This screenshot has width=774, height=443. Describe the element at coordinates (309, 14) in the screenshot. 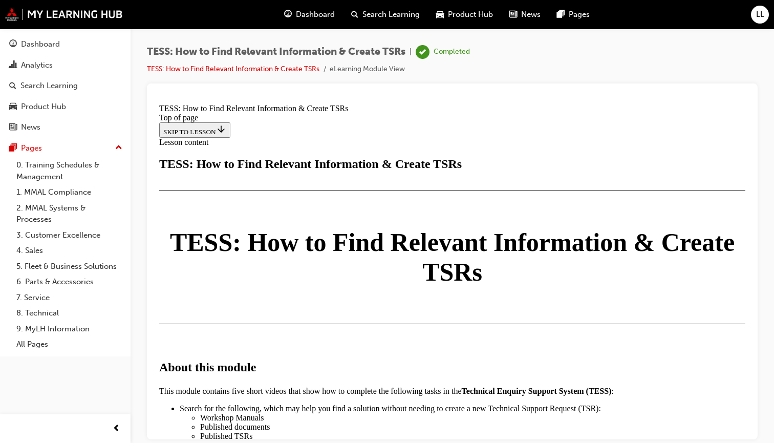

I see `a: guage-iconDashboard` at that location.